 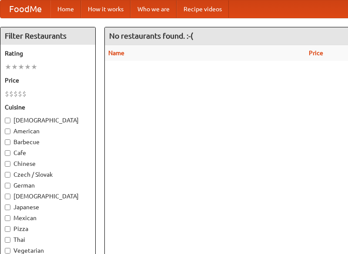 What do you see at coordinates (7, 164) in the screenshot?
I see `input: Chinese` at bounding box center [7, 164].